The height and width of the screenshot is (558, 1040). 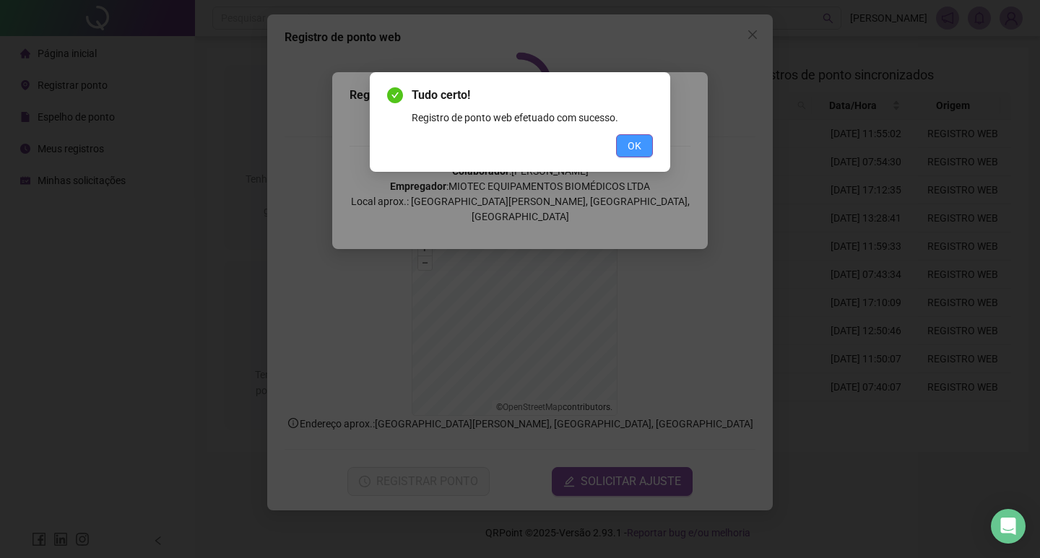 I want to click on span: check-circle, so click(x=395, y=95).